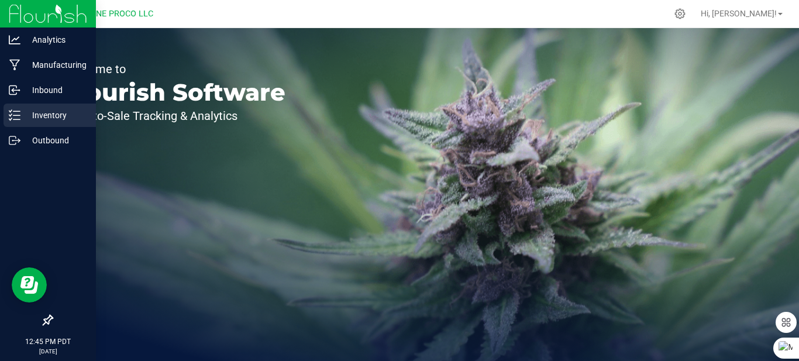 This screenshot has height=361, width=799. Describe the element at coordinates (56, 115) in the screenshot. I see `p: Inventory` at that location.